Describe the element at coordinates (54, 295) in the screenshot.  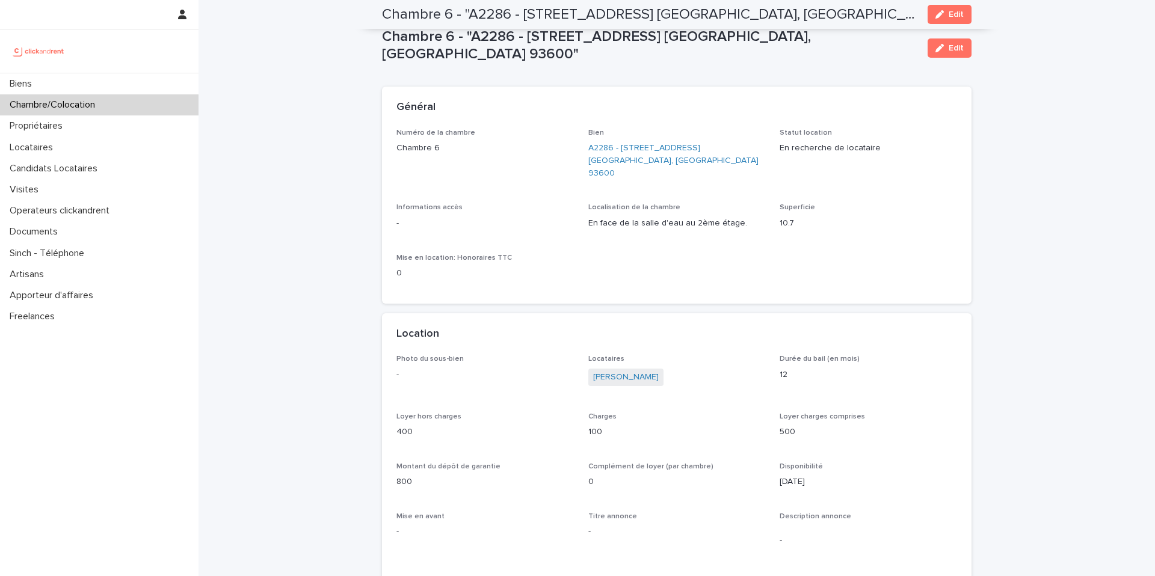
I see `p: Apporteur d'affaires` at that location.